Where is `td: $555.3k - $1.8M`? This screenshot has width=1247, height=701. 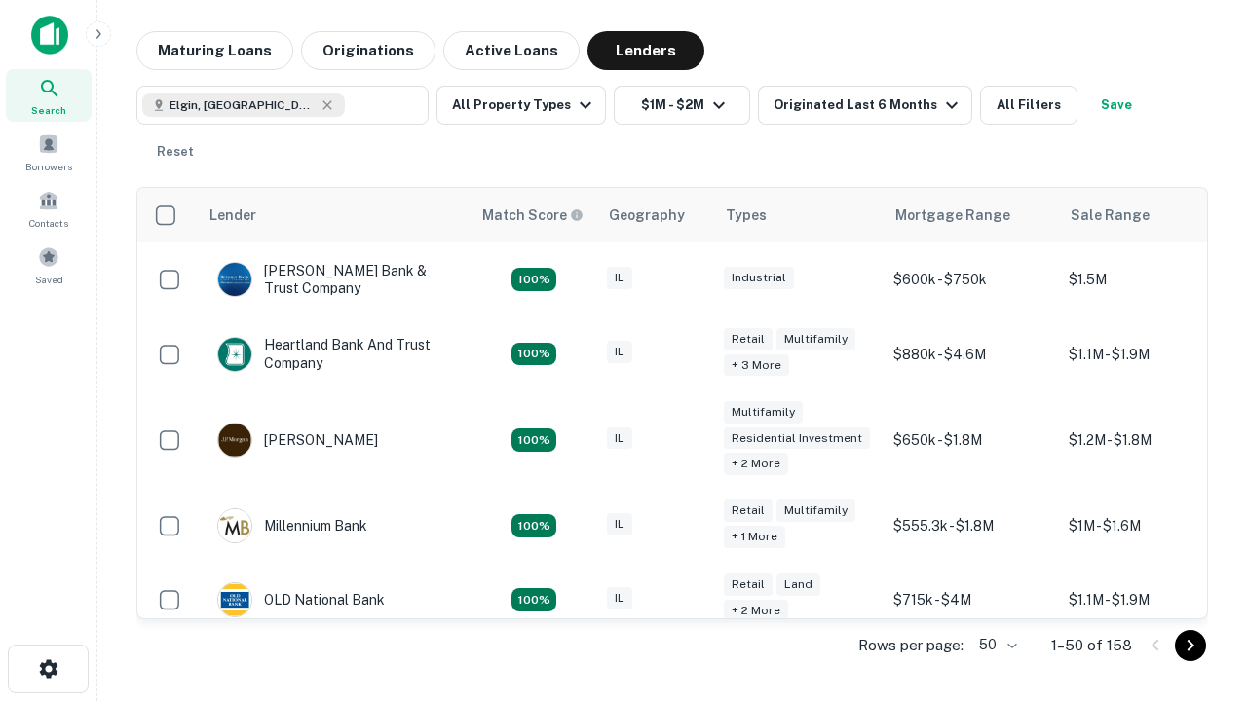 td: $555.3k - $1.8M is located at coordinates (971, 526).